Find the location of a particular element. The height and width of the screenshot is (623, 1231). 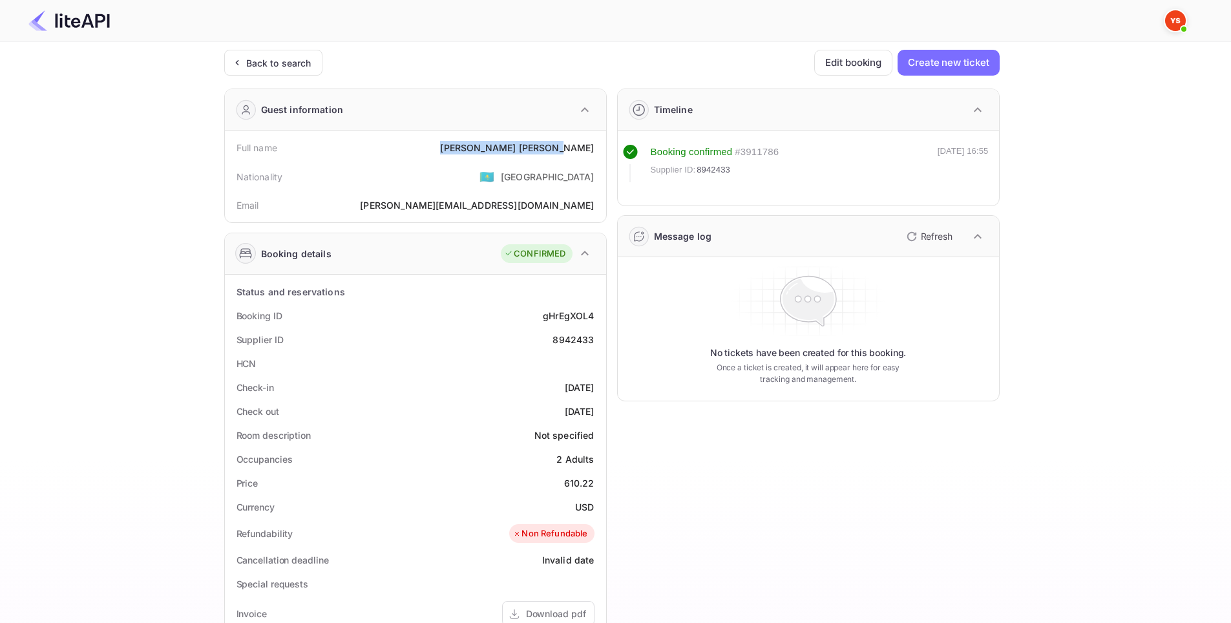

div: Not specified is located at coordinates (564, 435).